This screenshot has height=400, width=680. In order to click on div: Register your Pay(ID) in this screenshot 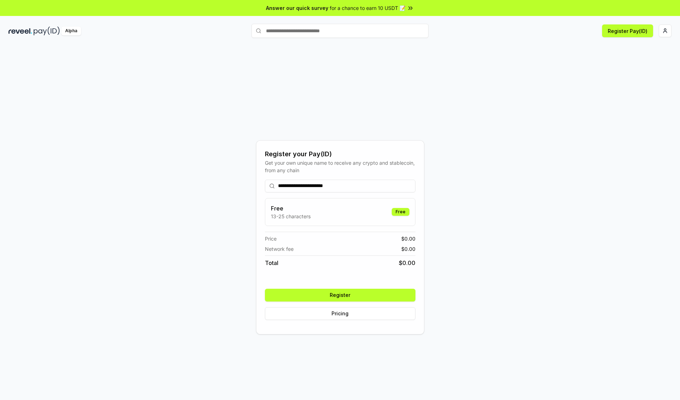, I will do `click(340, 154)`.